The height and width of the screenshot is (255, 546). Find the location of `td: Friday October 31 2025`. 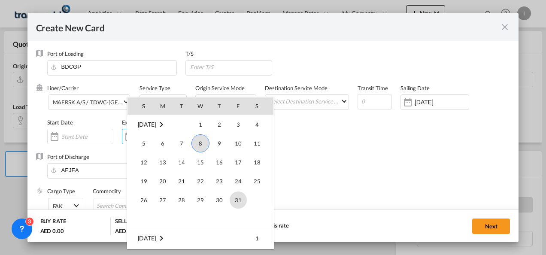

td: Friday October 31 2025 is located at coordinates (238, 200).